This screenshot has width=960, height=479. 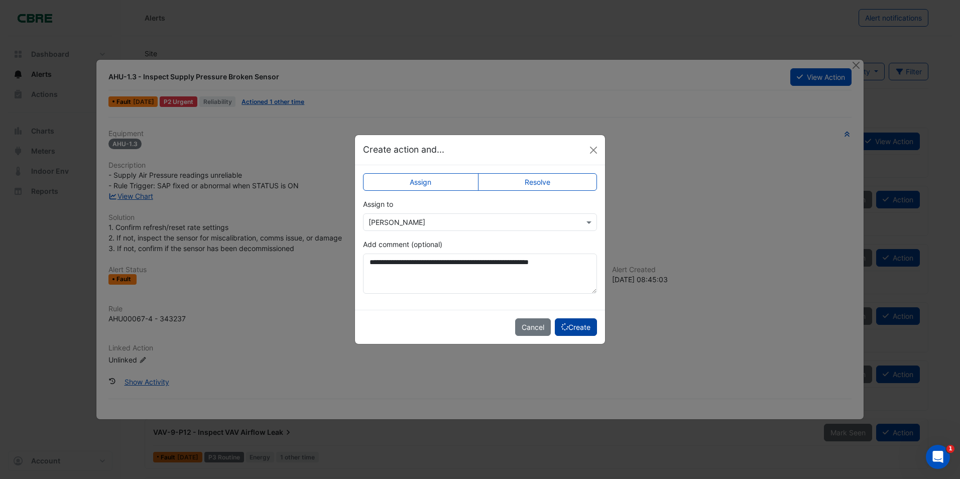 I want to click on label: Assign, so click(x=421, y=182).